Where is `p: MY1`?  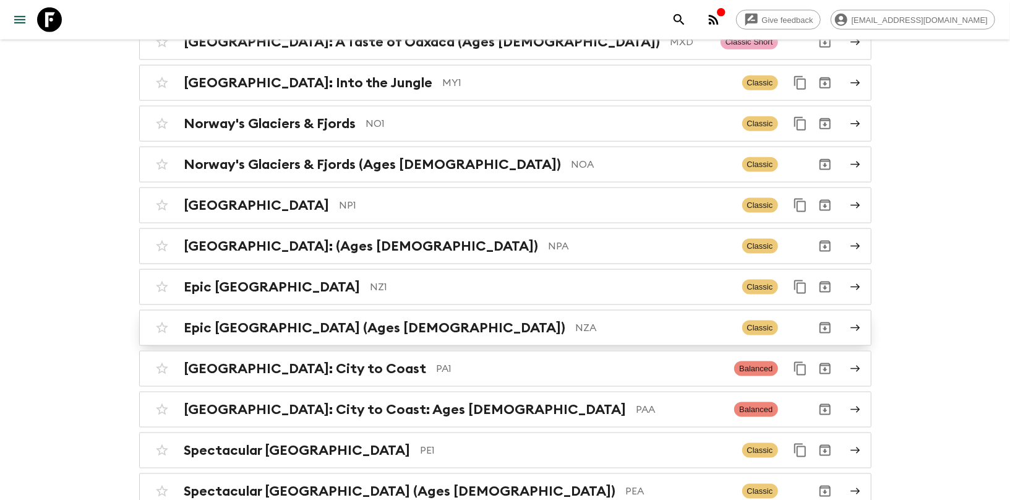 p: MY1 is located at coordinates (587, 83).